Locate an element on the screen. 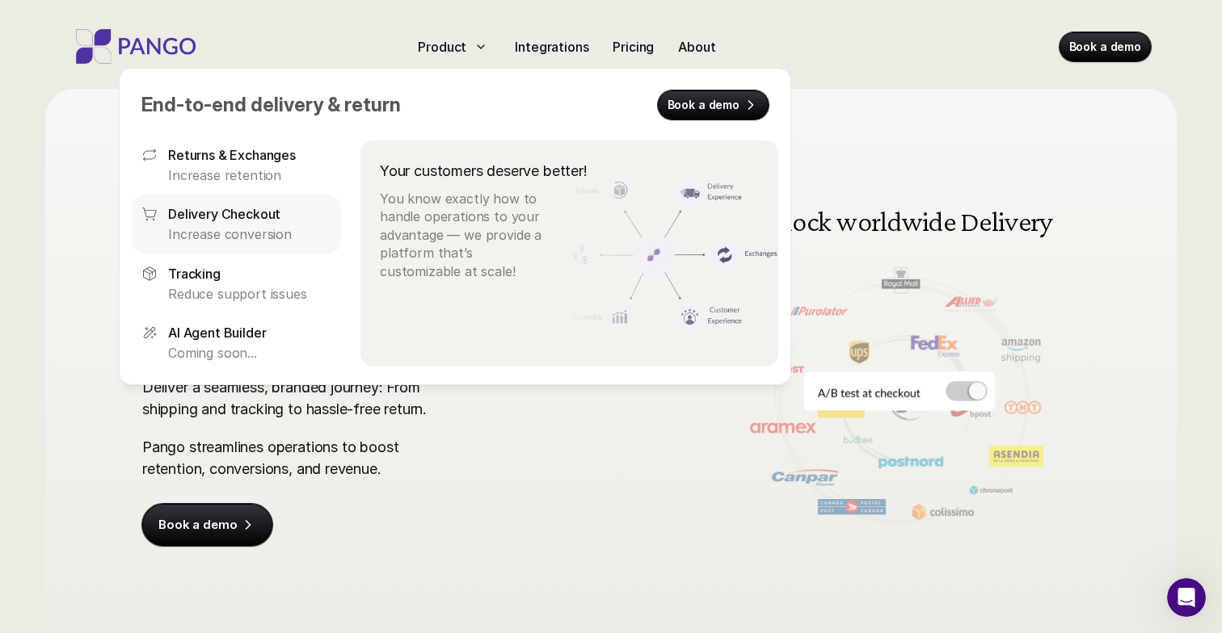 The image size is (1222, 633). a: Delivery CheckoutIncrease conversion is located at coordinates (236, 224).